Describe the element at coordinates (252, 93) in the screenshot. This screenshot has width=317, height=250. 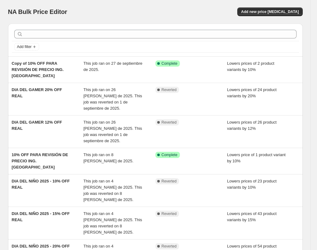
I see `span: Lowers prices of 24 product variants by 20%` at that location.